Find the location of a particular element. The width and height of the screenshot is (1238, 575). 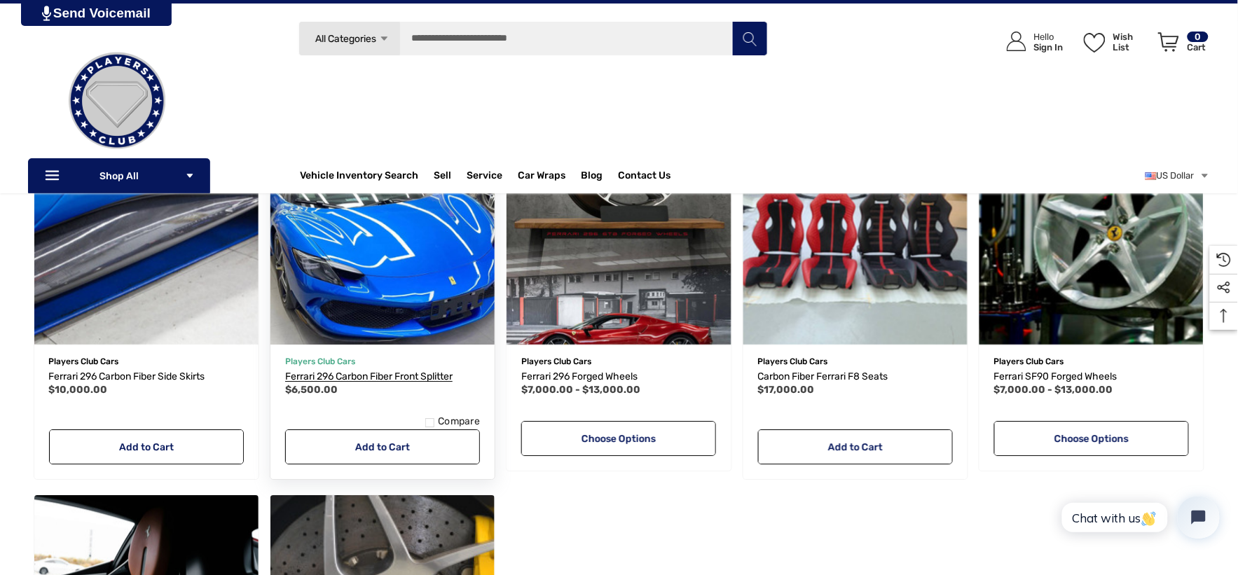

span: Ferrari SF90 Forged Wheels is located at coordinates (1056, 376).